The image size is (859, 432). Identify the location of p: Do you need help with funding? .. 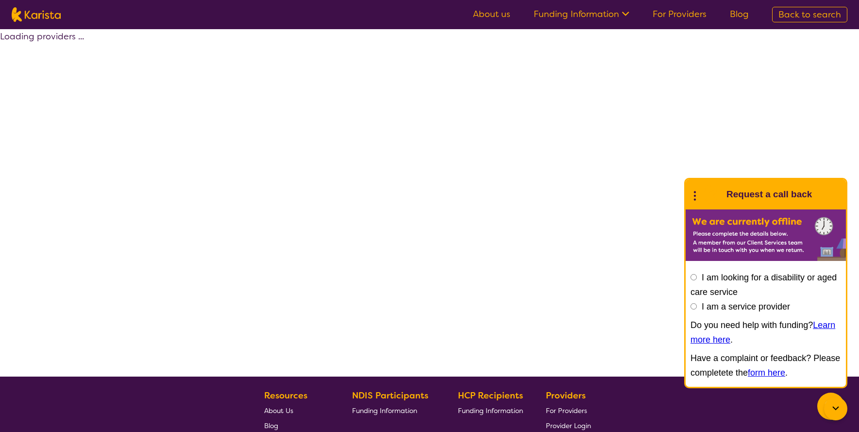
(766, 332).